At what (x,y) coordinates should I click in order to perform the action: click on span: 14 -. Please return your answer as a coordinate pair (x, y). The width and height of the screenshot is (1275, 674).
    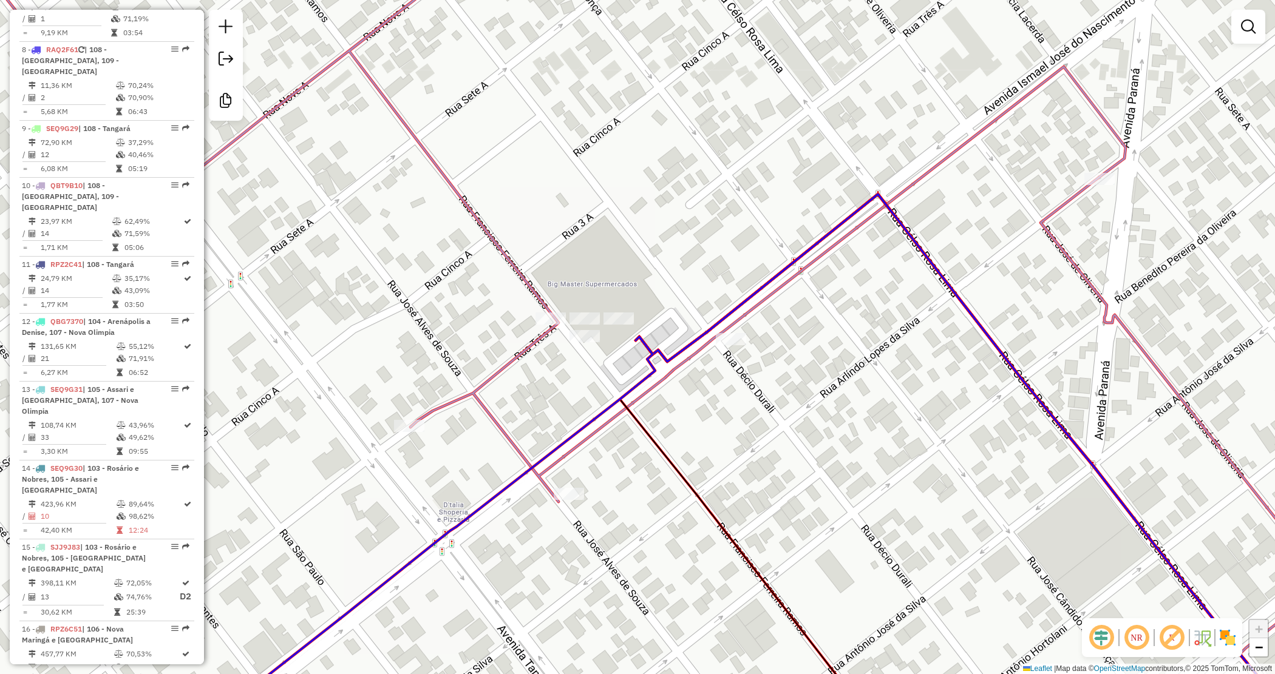
    Looking at the image, I should click on (80, 479).